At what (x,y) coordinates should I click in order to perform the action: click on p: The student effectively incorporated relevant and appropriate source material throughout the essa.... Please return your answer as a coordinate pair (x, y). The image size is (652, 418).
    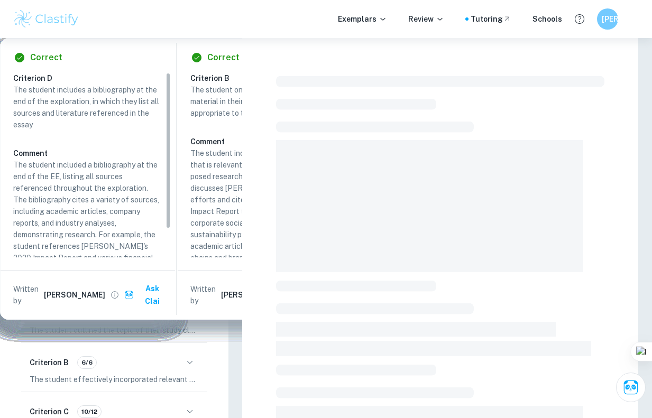
    Looking at the image, I should click on (114, 379).